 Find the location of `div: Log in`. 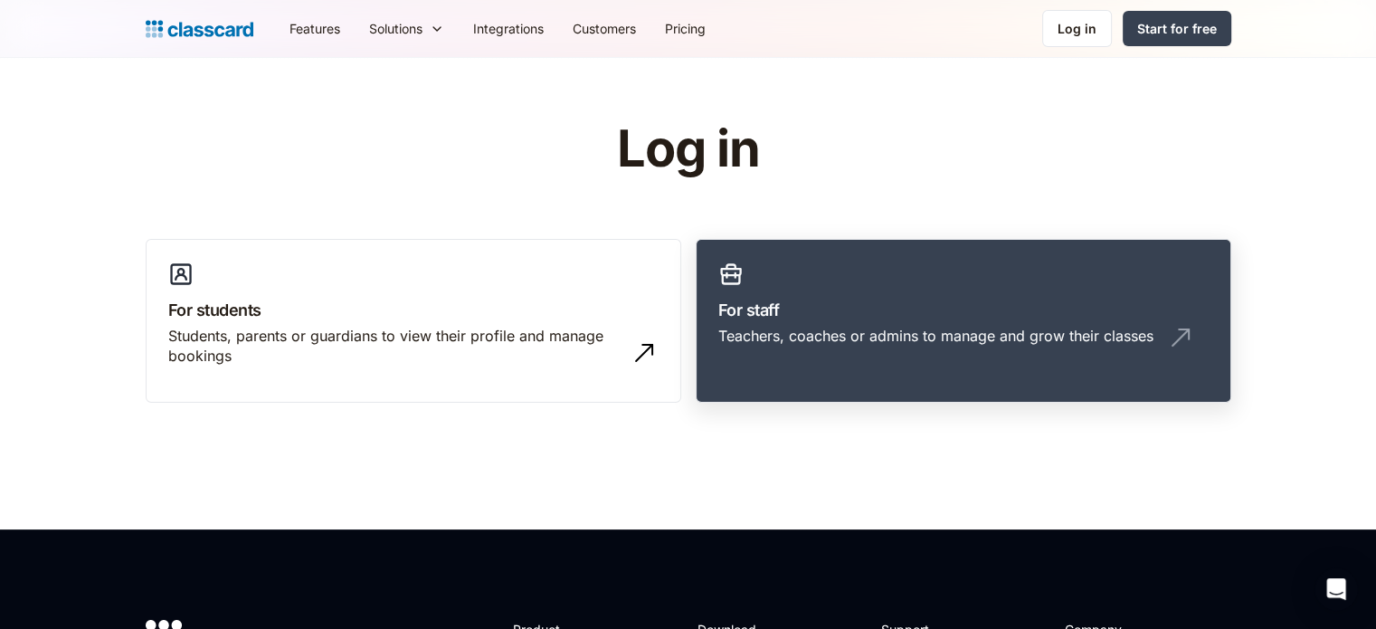

div: Log in is located at coordinates (1076, 28).